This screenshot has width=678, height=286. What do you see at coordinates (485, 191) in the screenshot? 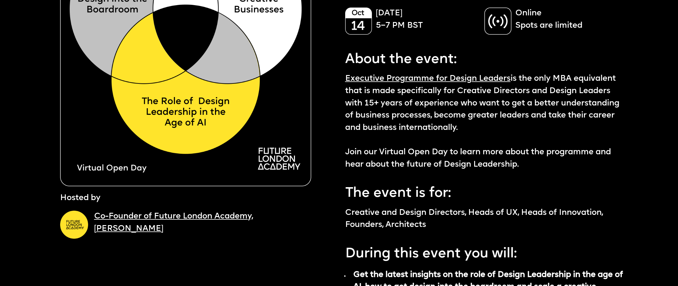
I see `p: The event is for:` at bounding box center [485, 191].